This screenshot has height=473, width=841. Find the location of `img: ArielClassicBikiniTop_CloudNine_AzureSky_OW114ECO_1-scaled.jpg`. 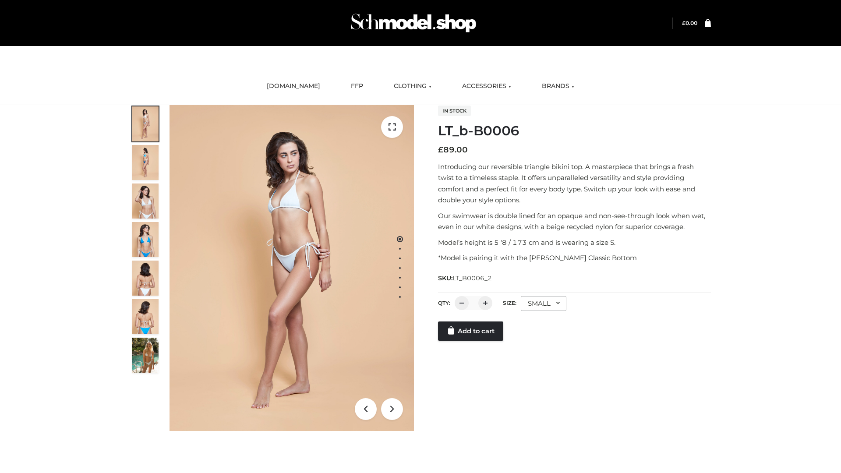

img: ArielClassicBikiniTop_CloudNine_AzureSky_OW114ECO_1-scaled.jpg is located at coordinates (145, 124).